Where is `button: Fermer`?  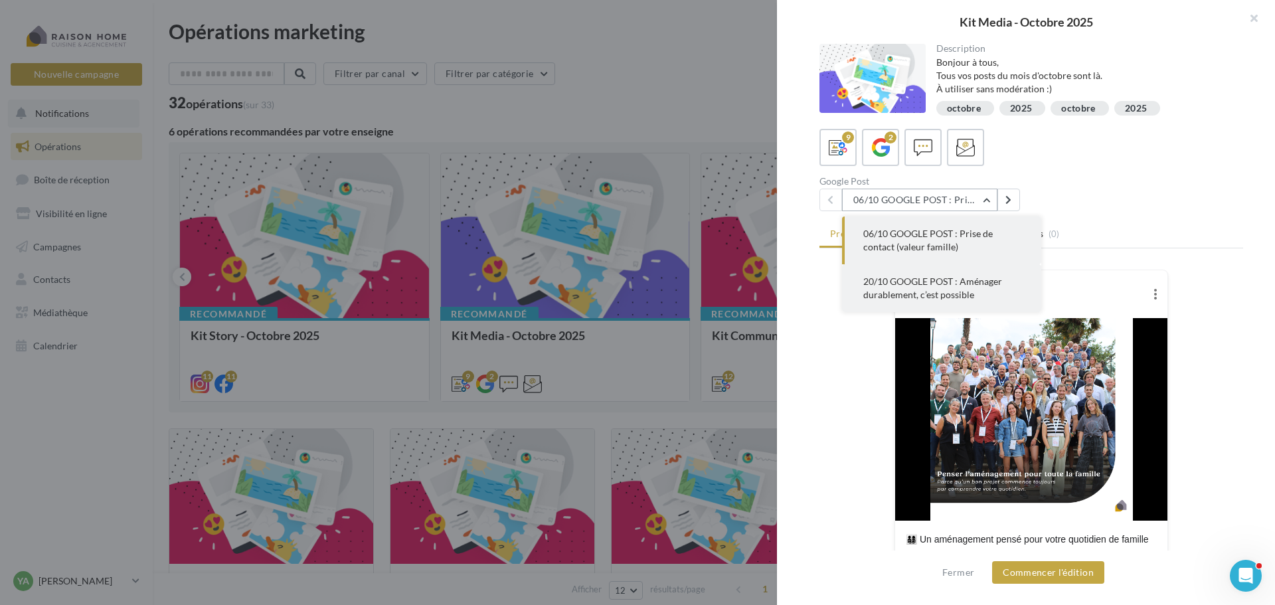 button: Fermer is located at coordinates (958, 572).